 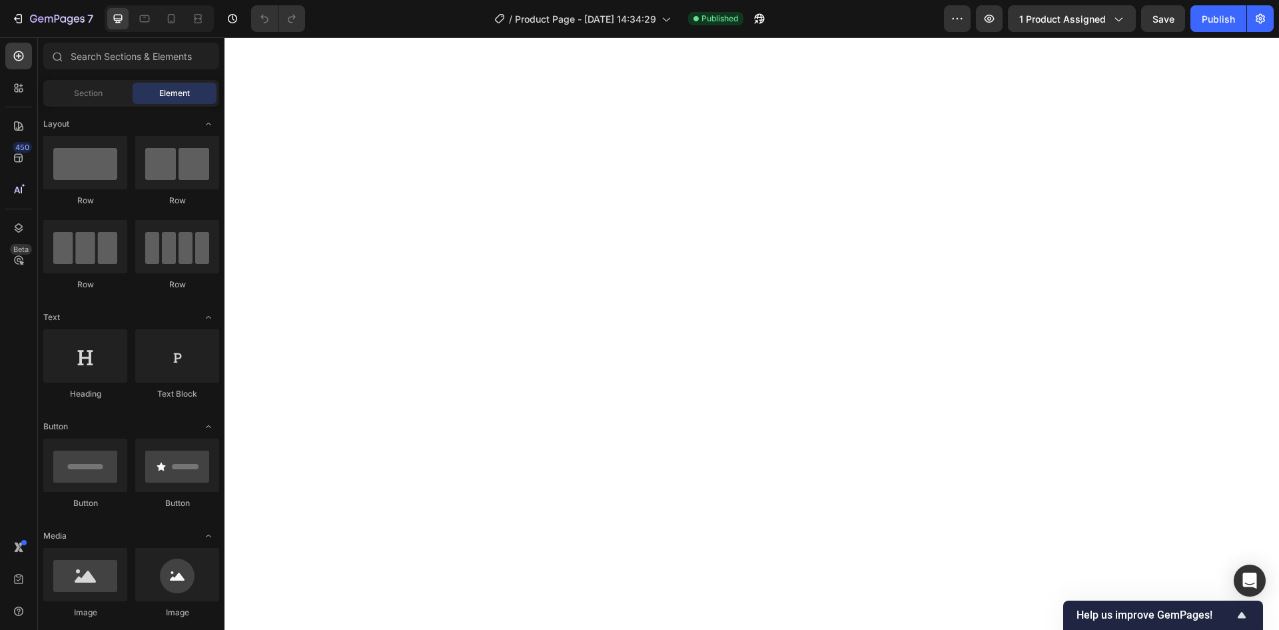 I want to click on span: Help us improve GemPages!, so click(x=1155, y=615).